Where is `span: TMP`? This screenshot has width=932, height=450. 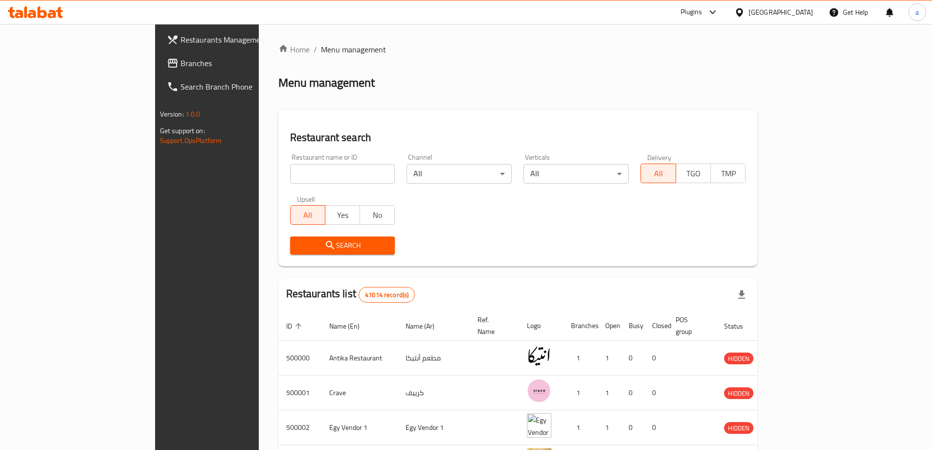
span: TMP is located at coordinates (728, 173).